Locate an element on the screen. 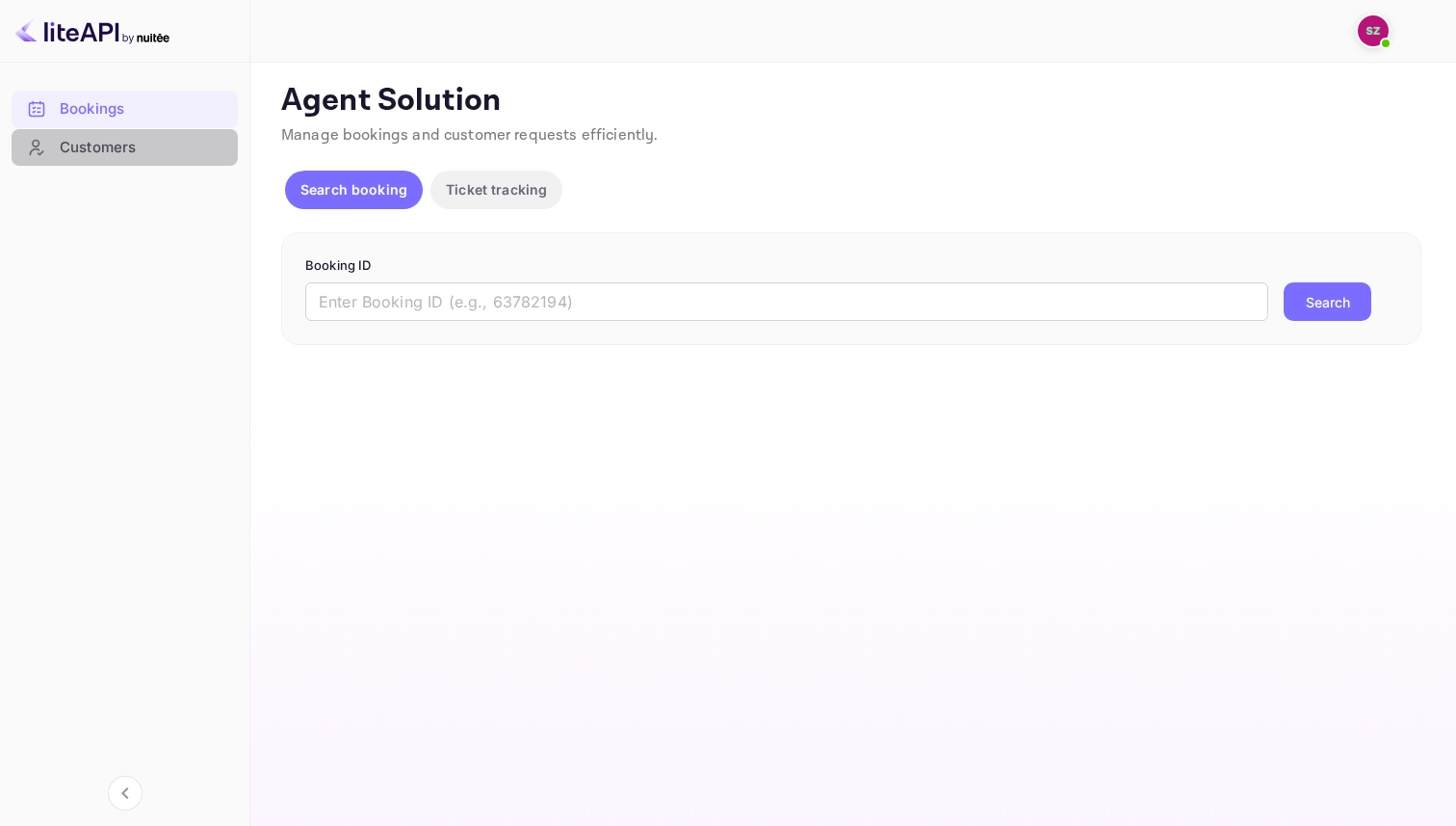  img: LiteAPI logo is located at coordinates (92, 31).